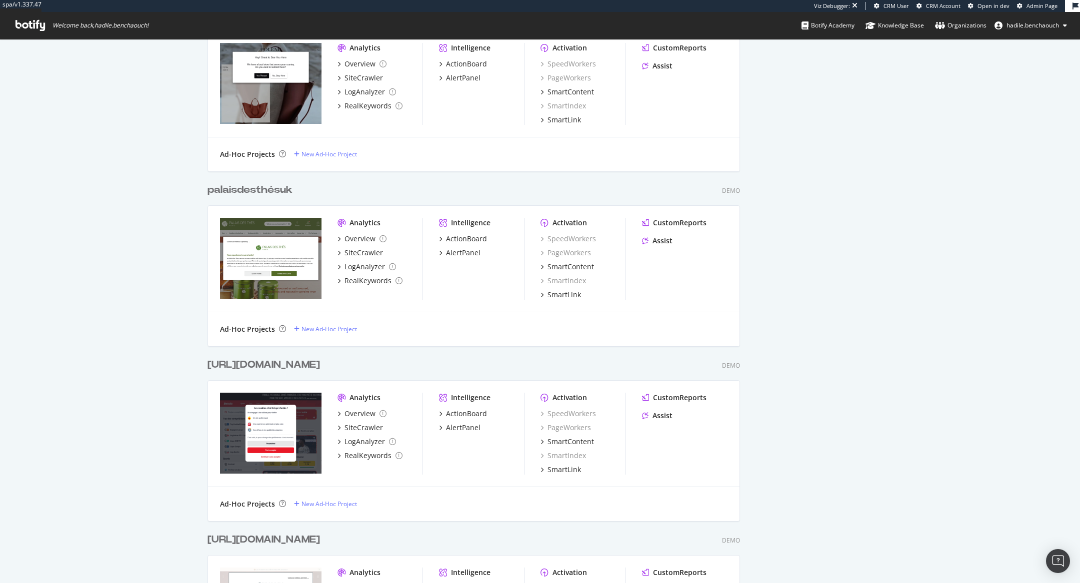  Describe the element at coordinates (894, 25) in the screenshot. I see `div: Knowledge Base` at that location.